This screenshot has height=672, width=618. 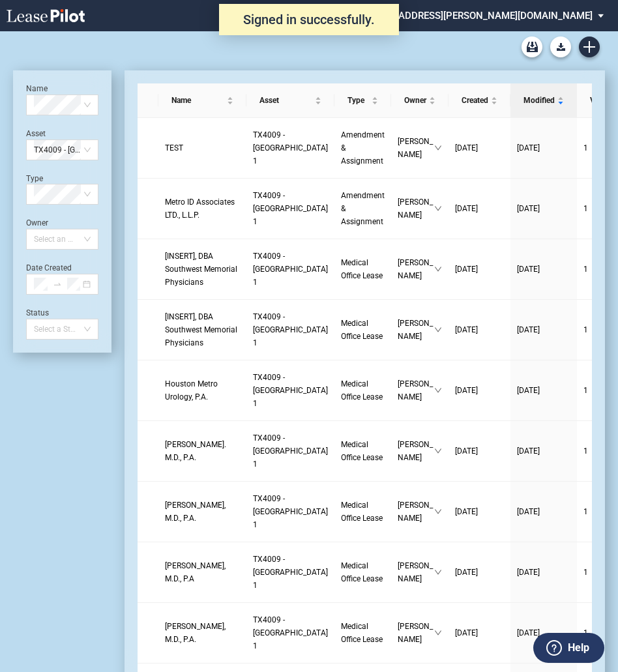 I want to click on label: Owner, so click(x=37, y=223).